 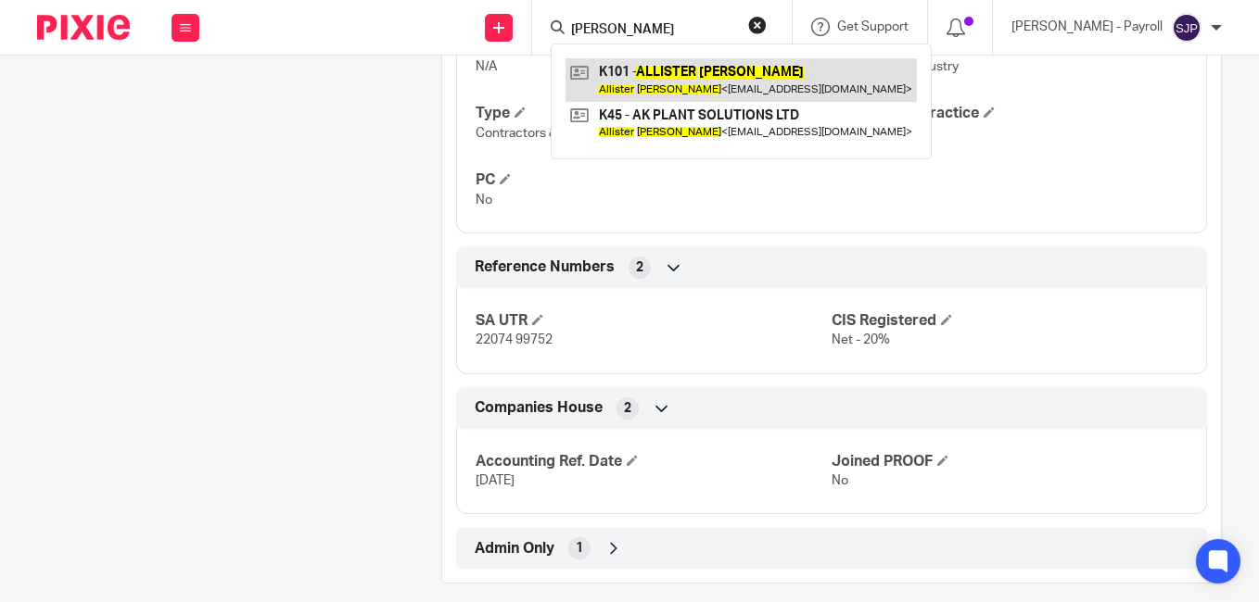 I want to click on span: 1, so click(x=579, y=549).